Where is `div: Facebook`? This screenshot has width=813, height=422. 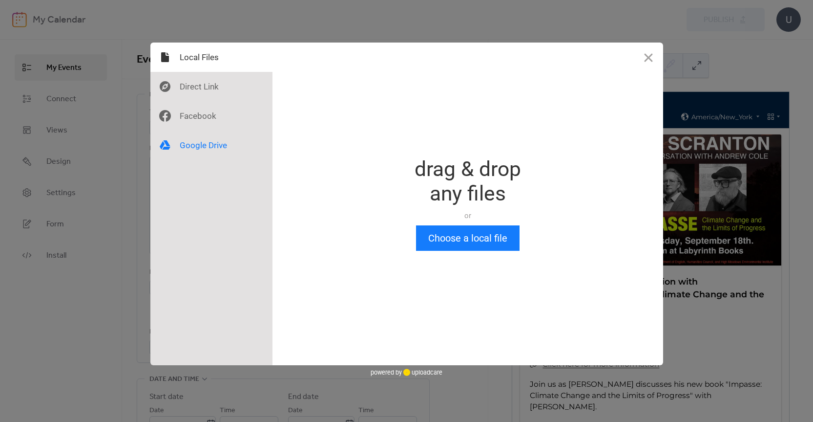 div: Facebook is located at coordinates (212, 116).